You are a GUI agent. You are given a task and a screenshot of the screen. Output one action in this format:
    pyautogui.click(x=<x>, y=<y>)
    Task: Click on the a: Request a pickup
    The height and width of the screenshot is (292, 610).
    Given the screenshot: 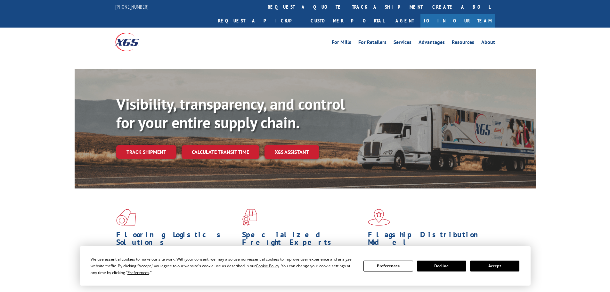 What is the action you would take?
    pyautogui.click(x=260, y=21)
    